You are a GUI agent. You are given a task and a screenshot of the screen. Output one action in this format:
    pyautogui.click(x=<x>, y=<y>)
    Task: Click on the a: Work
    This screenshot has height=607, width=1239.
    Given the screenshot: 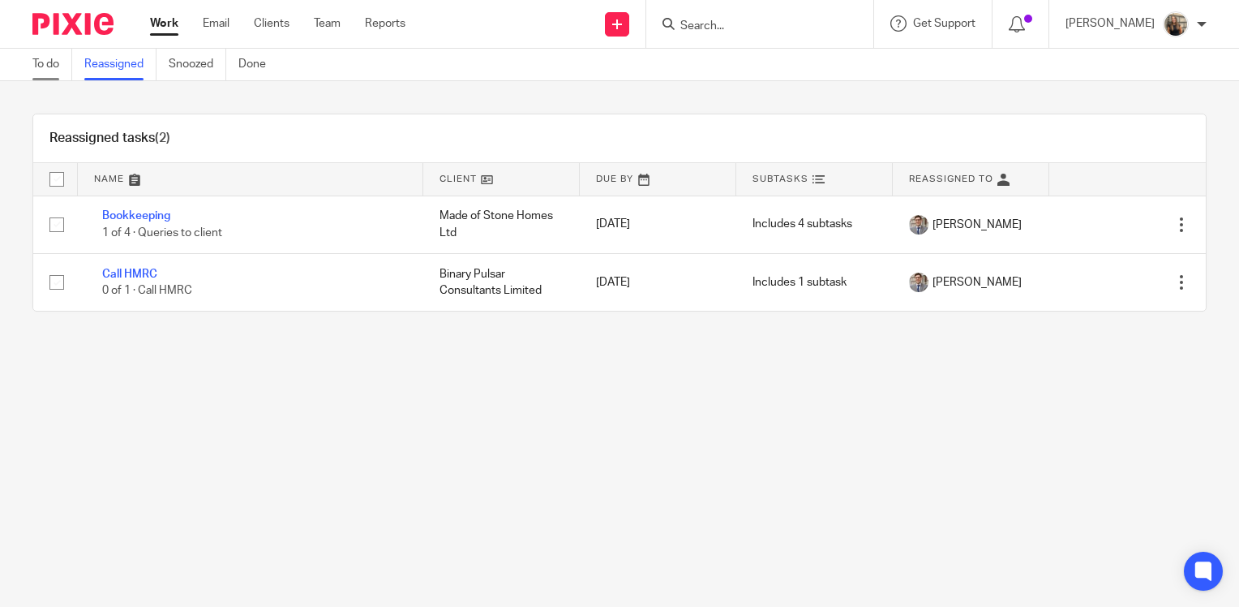 What is the action you would take?
    pyautogui.click(x=164, y=24)
    